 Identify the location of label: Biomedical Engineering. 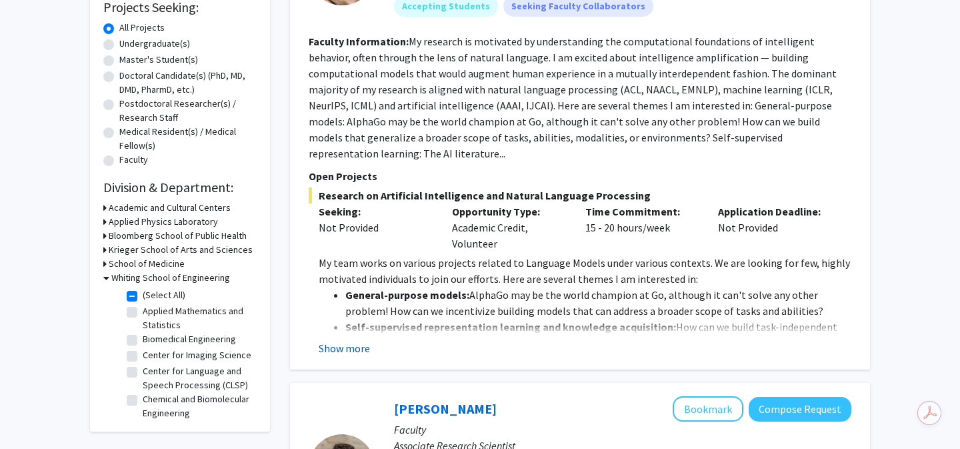
(189, 339).